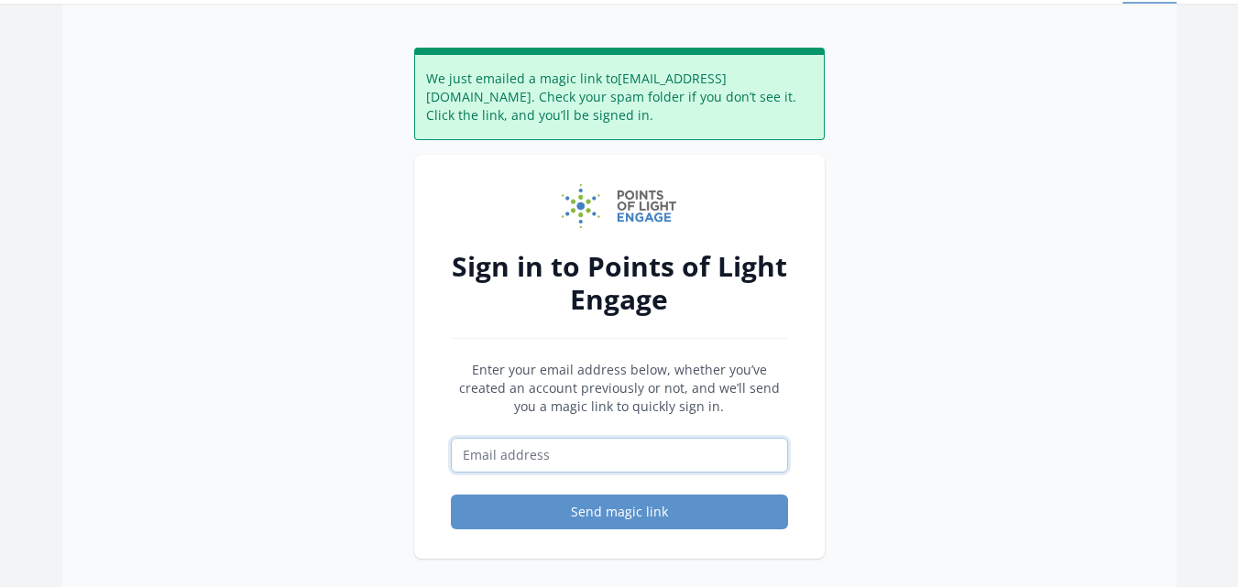  What do you see at coordinates (619, 388) in the screenshot?
I see `p: Enter your email address below, whether you’ve created an account previously or not, and we’ll se...` at bounding box center [619, 388].